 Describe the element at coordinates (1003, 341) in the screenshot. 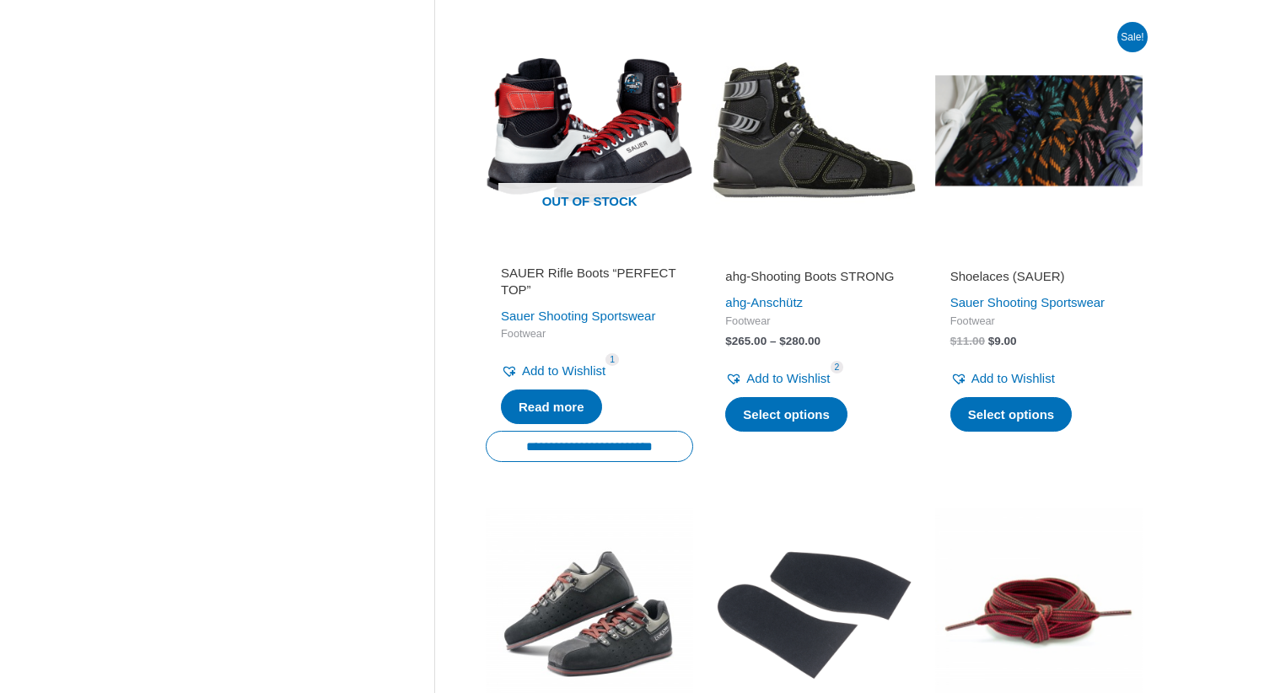

I see `bdi: 9.00` at that location.